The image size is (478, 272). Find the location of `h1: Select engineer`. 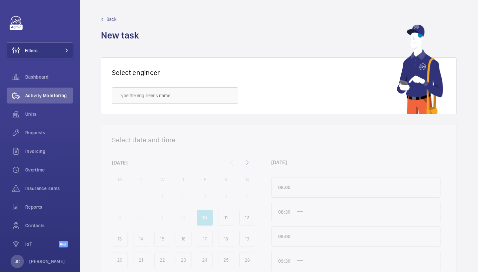

h1: Select engineer is located at coordinates (136, 72).